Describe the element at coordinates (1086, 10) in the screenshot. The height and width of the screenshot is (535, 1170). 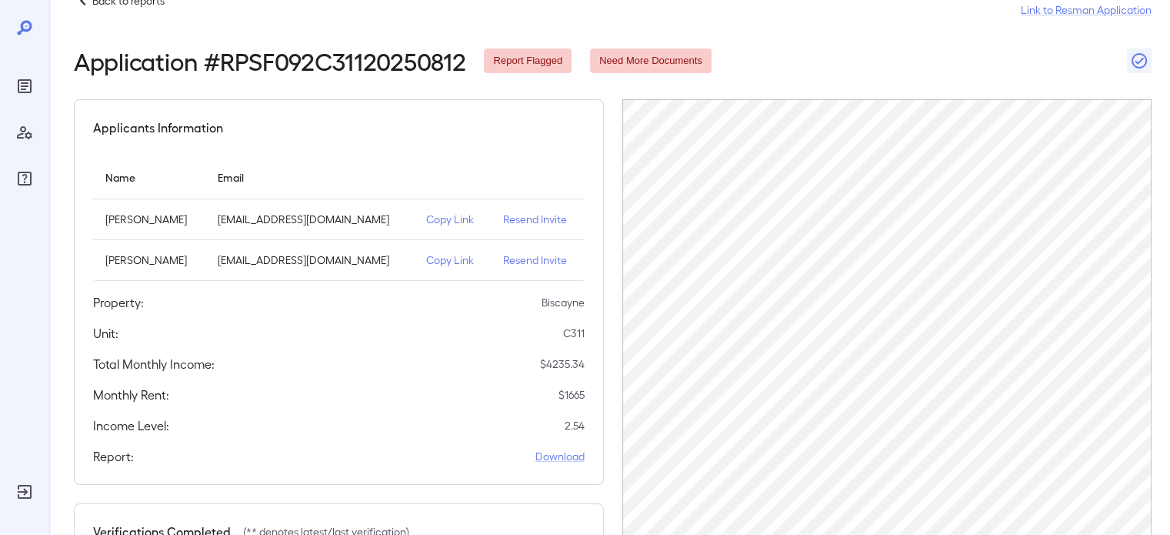
I see `a: Link to Resman Application` at that location.